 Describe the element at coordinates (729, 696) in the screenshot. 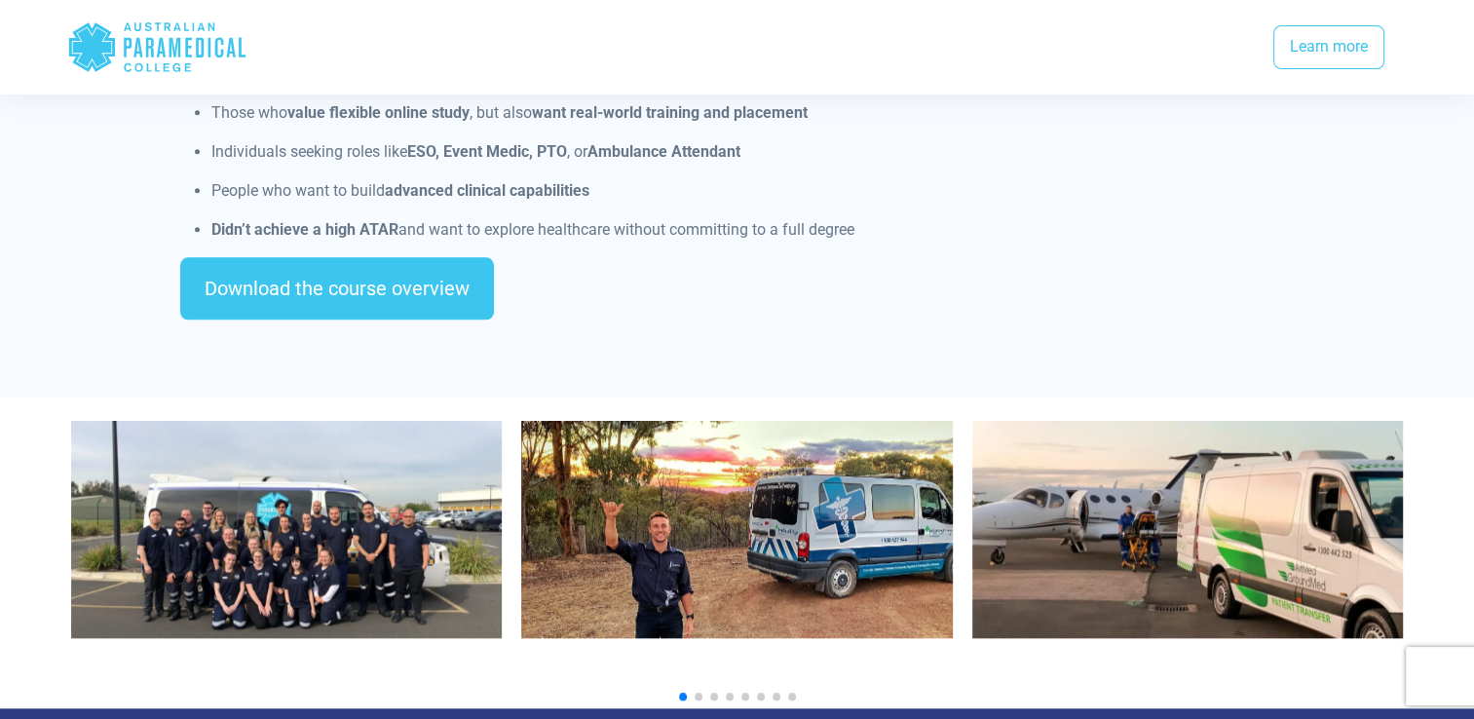

I see `span: Go to slide 4` at that location.